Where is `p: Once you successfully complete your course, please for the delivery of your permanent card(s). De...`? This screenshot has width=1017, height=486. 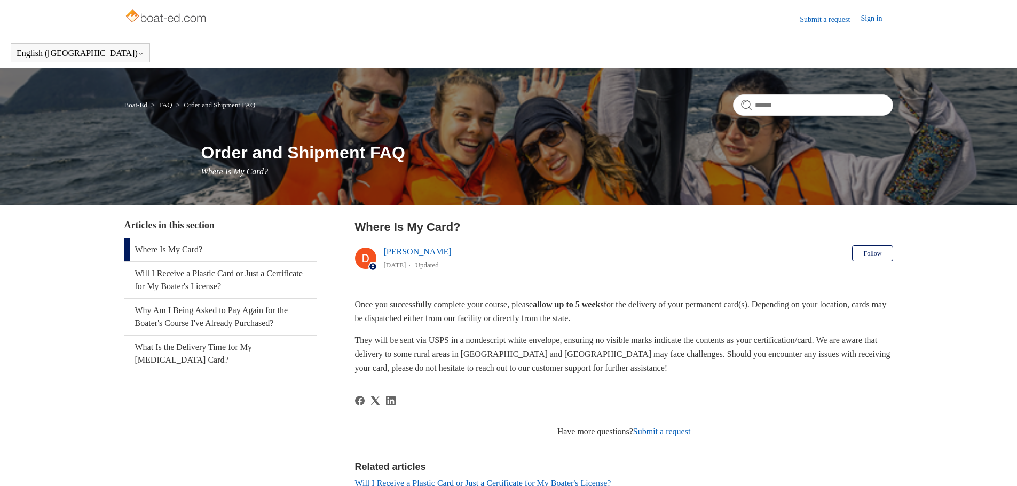
p: Once you successfully complete your course, please for the delivery of your permanent card(s). De... is located at coordinates (624, 311).